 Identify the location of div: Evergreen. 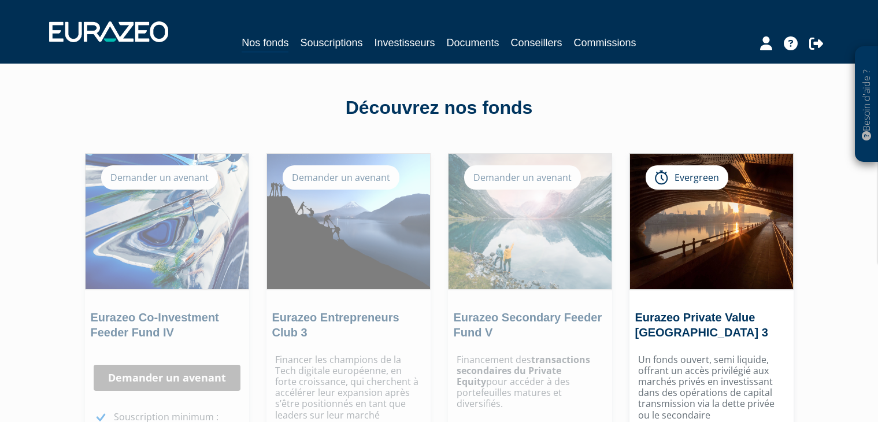
(687, 177).